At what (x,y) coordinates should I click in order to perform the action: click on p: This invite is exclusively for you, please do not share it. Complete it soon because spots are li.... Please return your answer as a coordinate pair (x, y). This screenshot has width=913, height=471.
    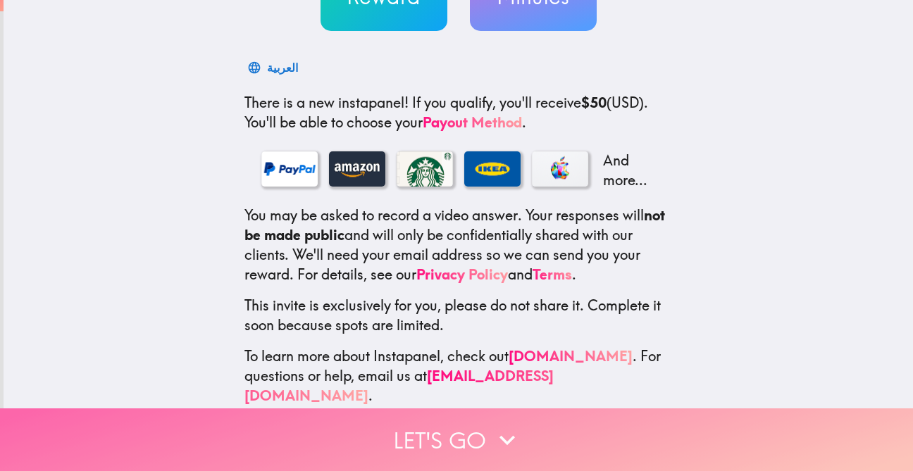
    Looking at the image, I should click on (459, 316).